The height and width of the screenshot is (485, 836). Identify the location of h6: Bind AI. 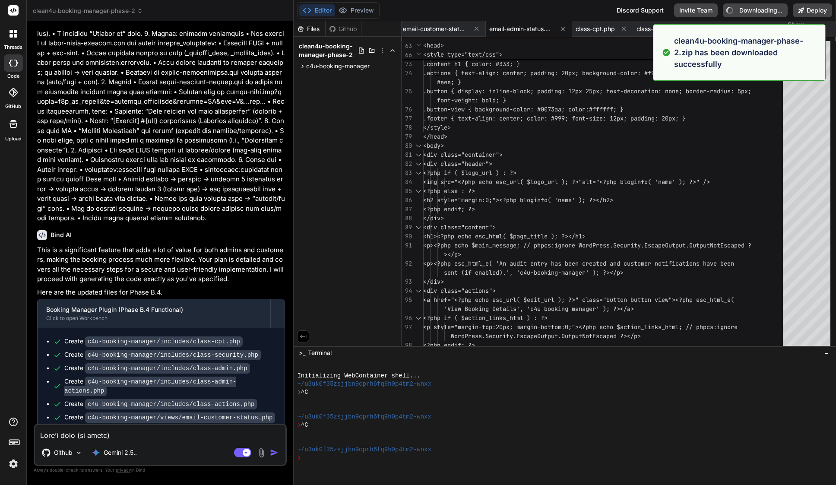
(61, 235).